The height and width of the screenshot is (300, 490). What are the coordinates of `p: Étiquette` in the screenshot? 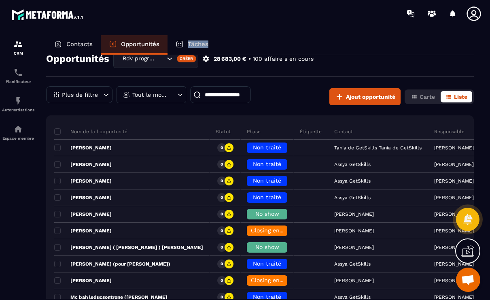 It's located at (311, 132).